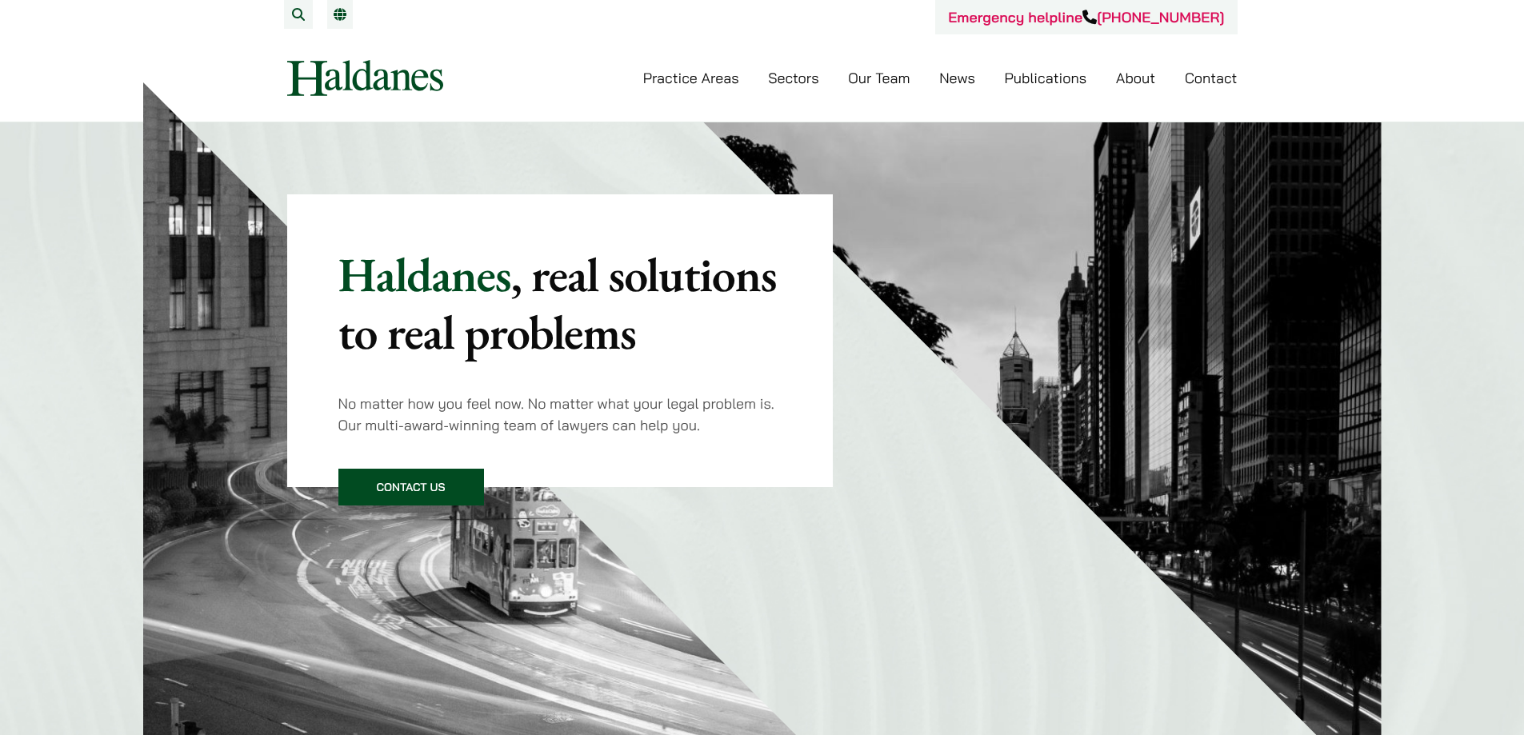 The width and height of the screenshot is (1524, 735). Describe the element at coordinates (1135, 78) in the screenshot. I see `a: About` at that location.